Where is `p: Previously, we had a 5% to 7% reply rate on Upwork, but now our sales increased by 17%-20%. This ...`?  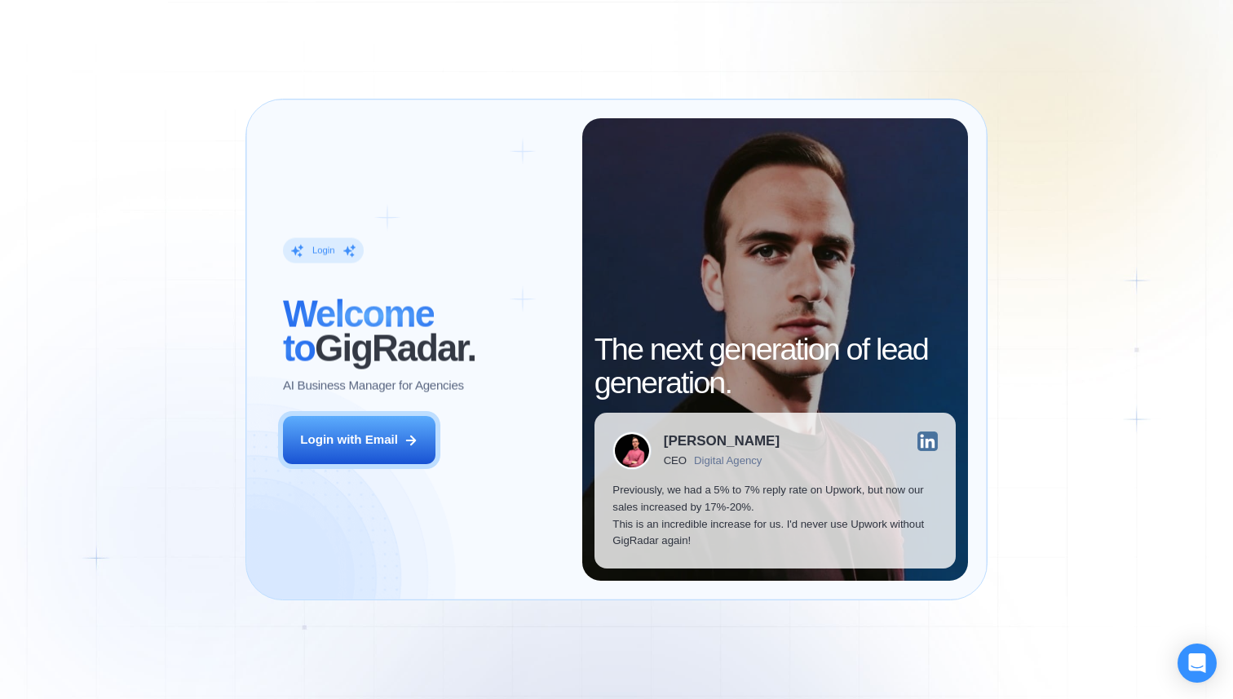
p: Previously, we had a 5% to 7% reply rate on Upwork, but now our sales increased by 17%-20%. This ... is located at coordinates (775, 516).